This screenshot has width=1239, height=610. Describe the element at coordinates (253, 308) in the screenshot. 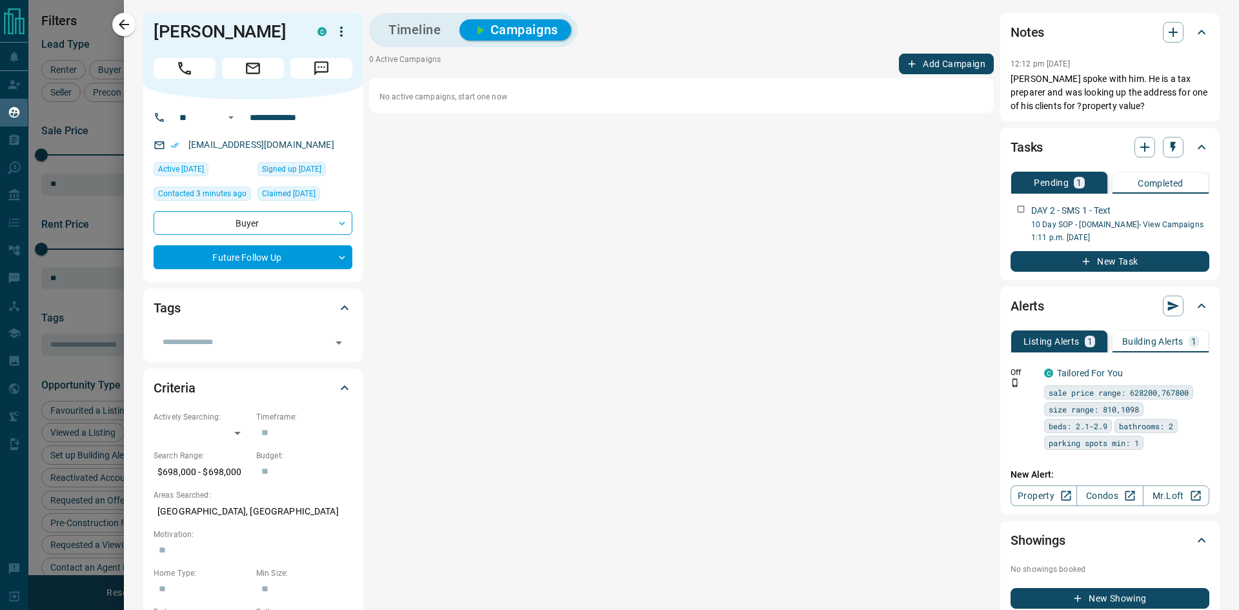

I see `div: Tags` at that location.